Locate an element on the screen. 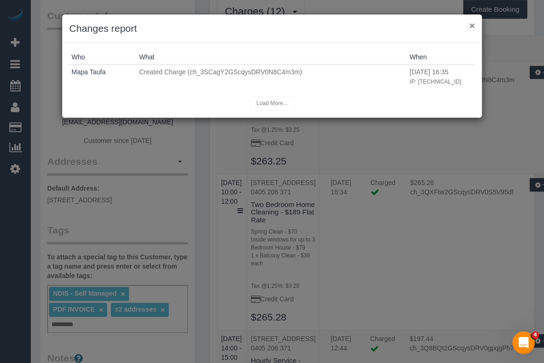  h3: Changes report is located at coordinates (272, 28).